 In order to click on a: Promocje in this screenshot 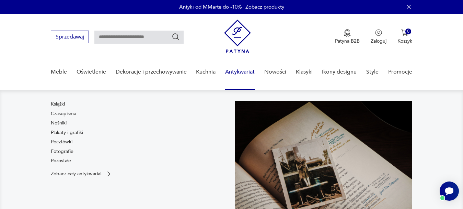, I will do `click(400, 72)`.